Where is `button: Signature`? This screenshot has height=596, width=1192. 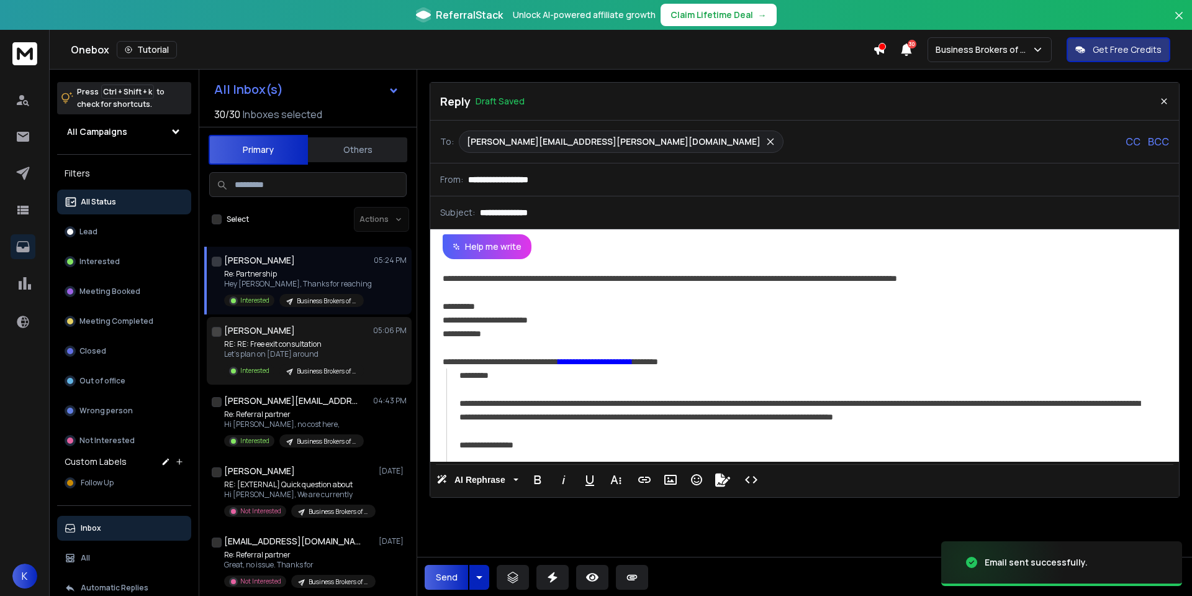 button: Signature is located at coordinates (723, 479).